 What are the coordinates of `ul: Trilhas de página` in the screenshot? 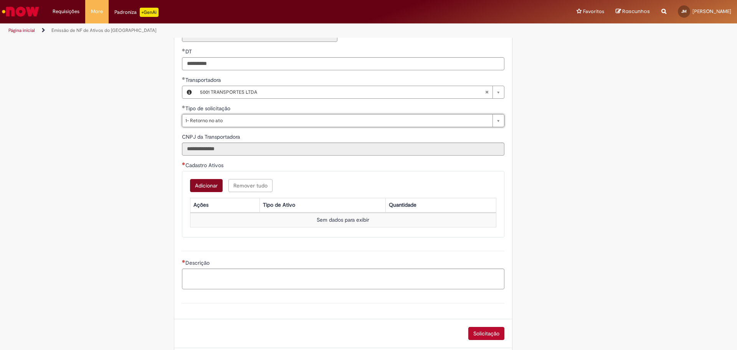 It's located at (246, 30).